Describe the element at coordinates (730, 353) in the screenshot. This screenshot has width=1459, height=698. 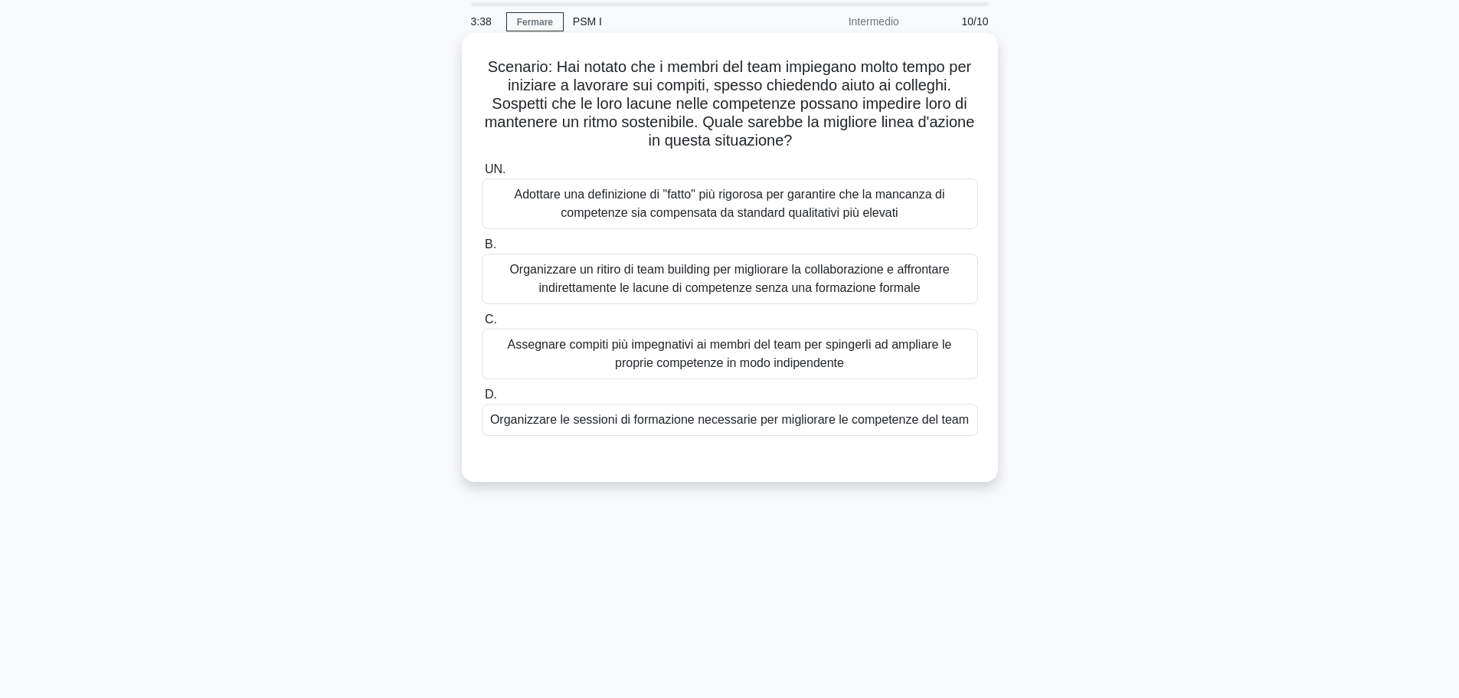
I see `font: Assegnare compiti più impegnativi ai membri del team per spingerli ad ampliare le proprie compete...` at that location.